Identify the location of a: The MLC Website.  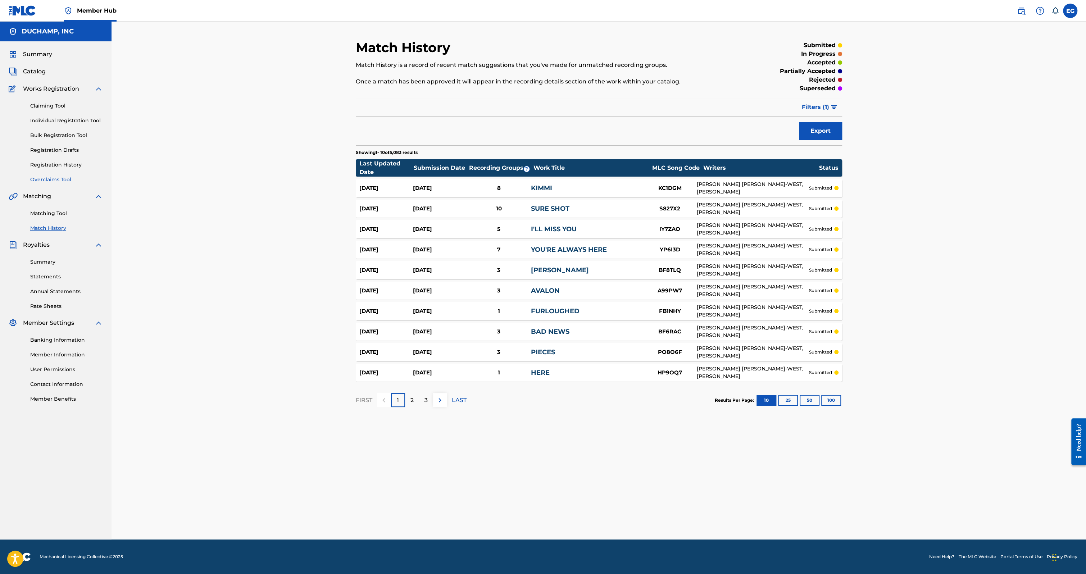
(977, 557).